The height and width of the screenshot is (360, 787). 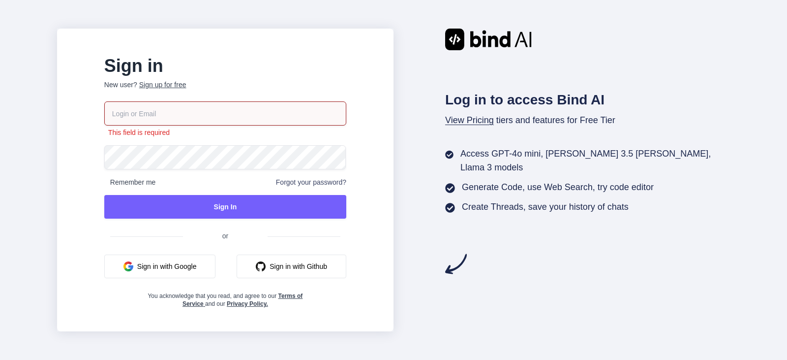 What do you see at coordinates (558, 187) in the screenshot?
I see `p: Generate Code, use Web Search, try code editor` at bounding box center [558, 187].